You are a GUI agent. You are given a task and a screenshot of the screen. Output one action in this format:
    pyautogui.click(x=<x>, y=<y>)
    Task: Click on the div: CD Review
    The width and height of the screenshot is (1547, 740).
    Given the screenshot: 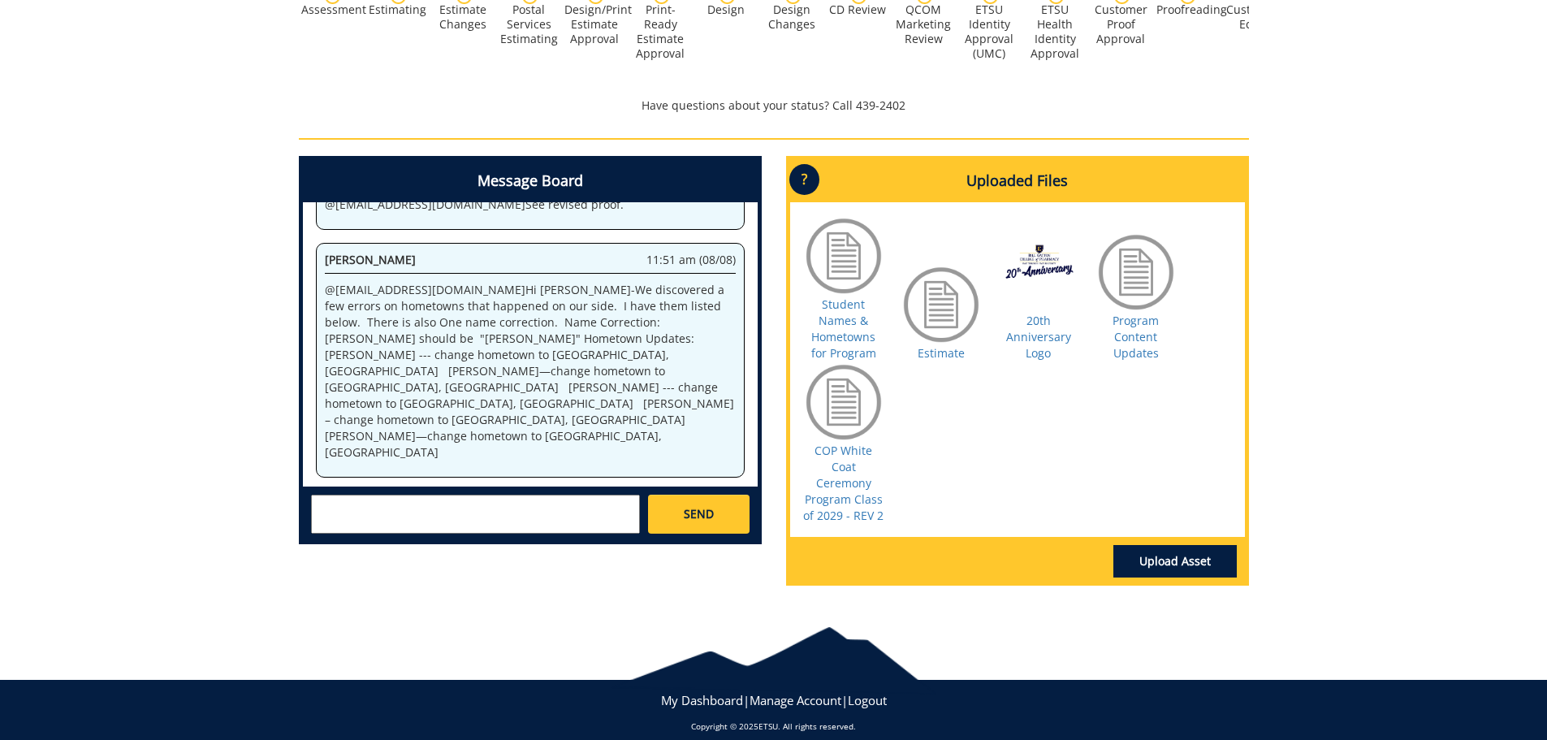 What is the action you would take?
    pyautogui.click(x=858, y=10)
    